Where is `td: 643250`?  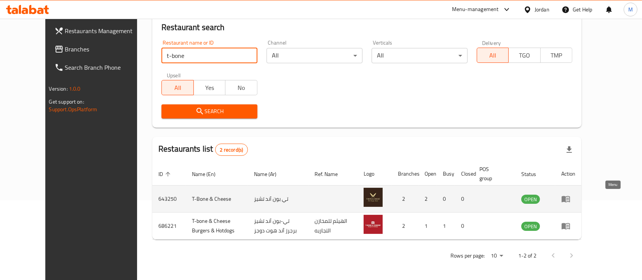 td: 643250 is located at coordinates (169, 199).